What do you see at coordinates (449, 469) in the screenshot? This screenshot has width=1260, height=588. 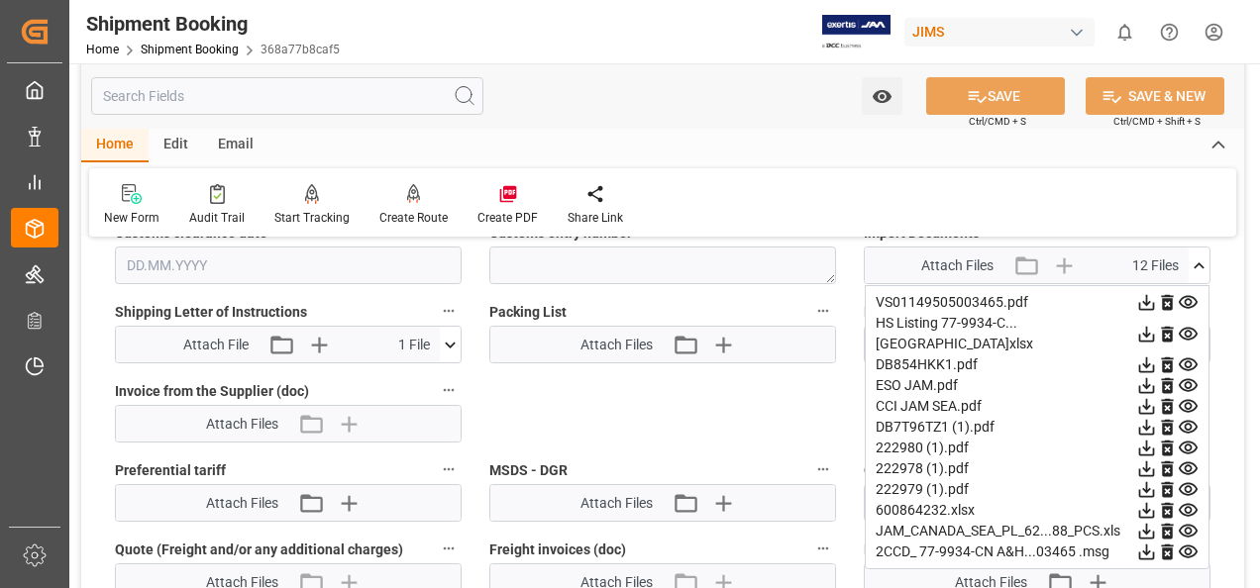 I see `button: Preferential tariff` at bounding box center [449, 469].